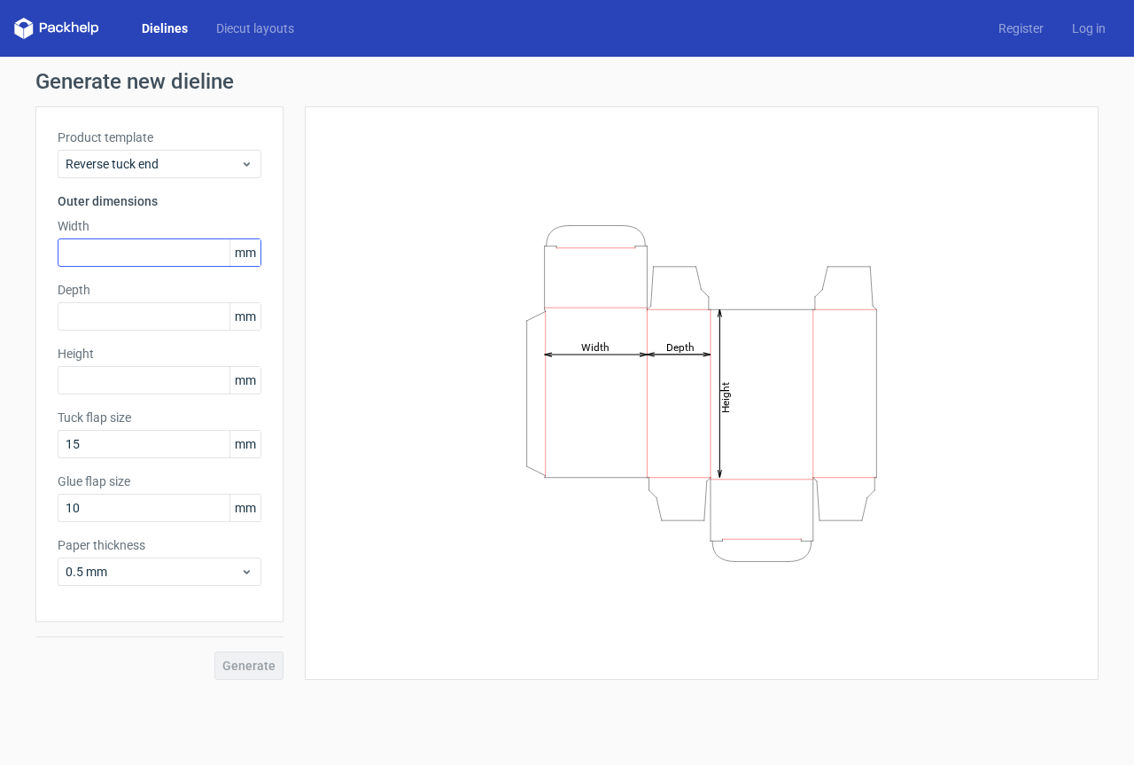  What do you see at coordinates (165, 28) in the screenshot?
I see `a: Dielines` at bounding box center [165, 28].